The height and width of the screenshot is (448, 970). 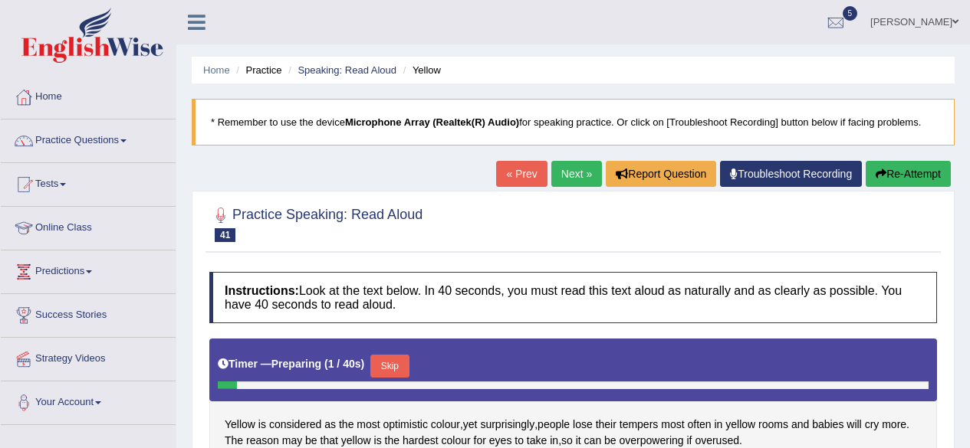 What do you see at coordinates (521, 174) in the screenshot?
I see `a: « Prev` at bounding box center [521, 174].